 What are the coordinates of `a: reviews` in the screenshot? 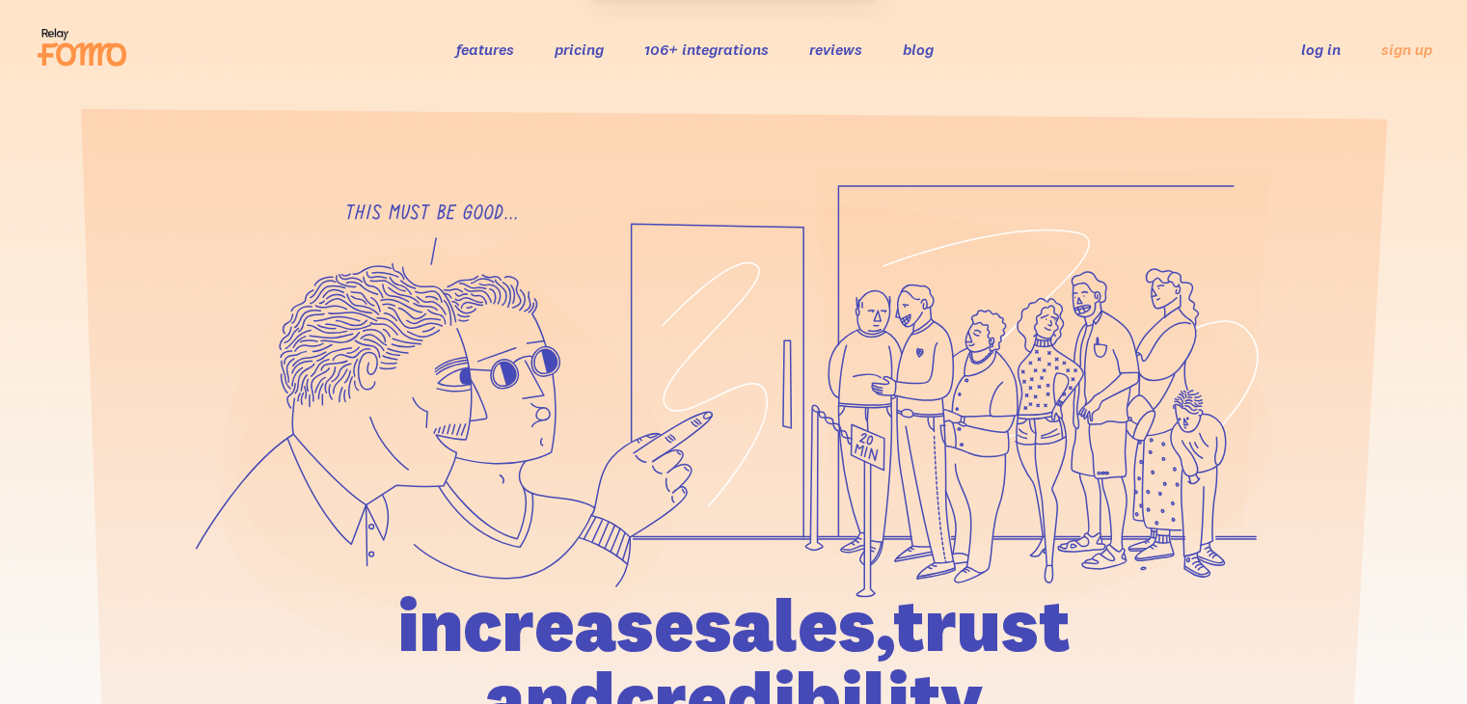 It's located at (835, 49).